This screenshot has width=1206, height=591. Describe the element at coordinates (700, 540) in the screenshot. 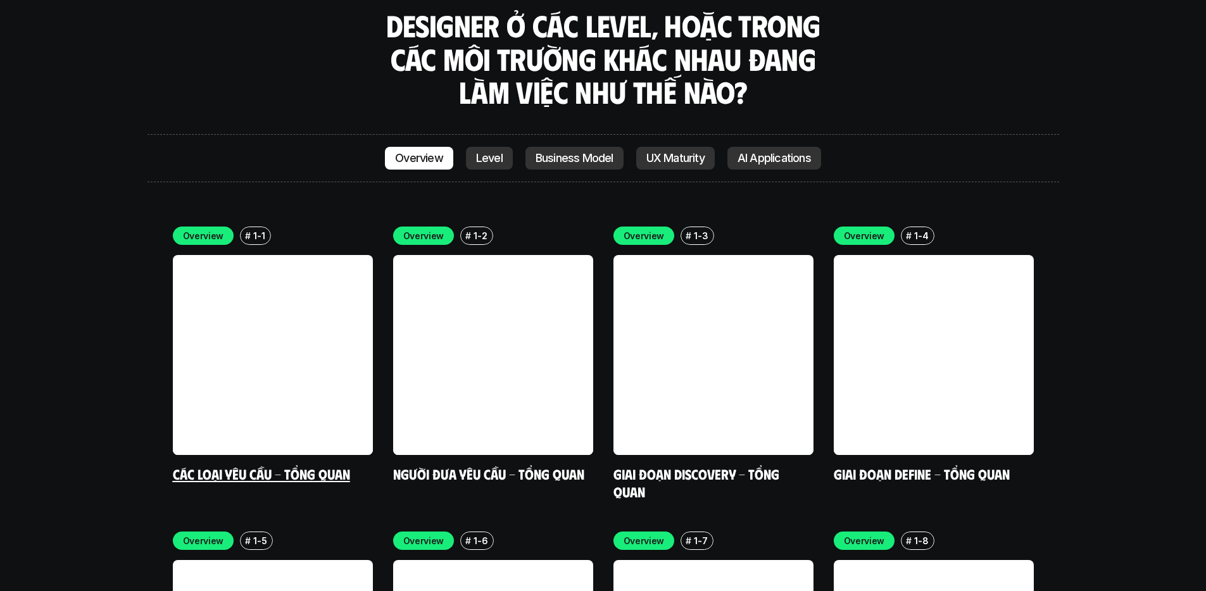

I see `p: 1-7` at that location.